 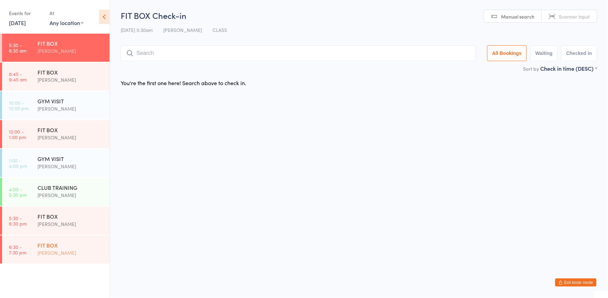 I want to click on time: 6:30 - 7:30 pm, so click(x=18, y=250).